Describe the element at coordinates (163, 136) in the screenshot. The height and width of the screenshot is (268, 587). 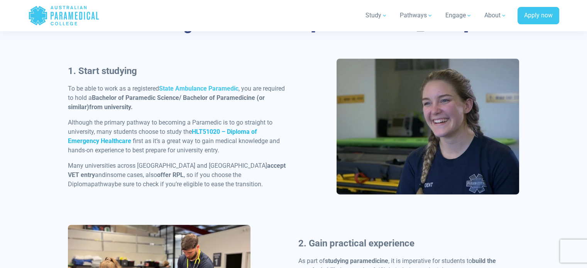
I see `a: HLT51020 – Diploma of Emergency Healthcare` at that location.